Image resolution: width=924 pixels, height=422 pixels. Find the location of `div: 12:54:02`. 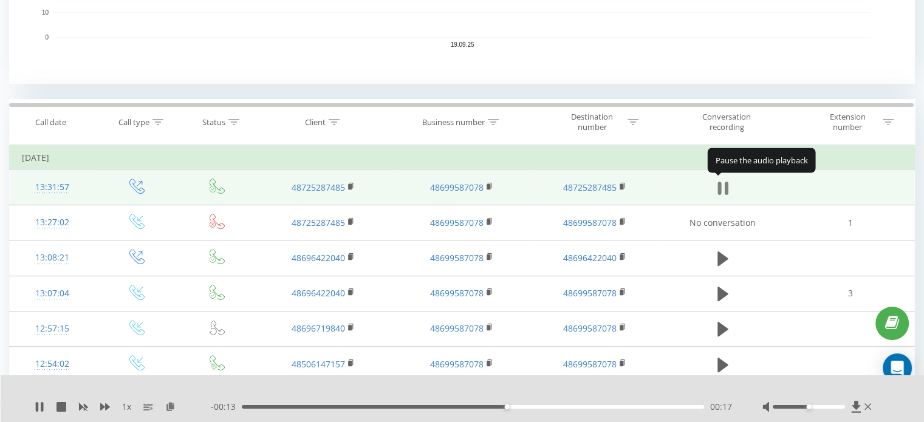

div: 12:54:02 is located at coordinates (52, 364).